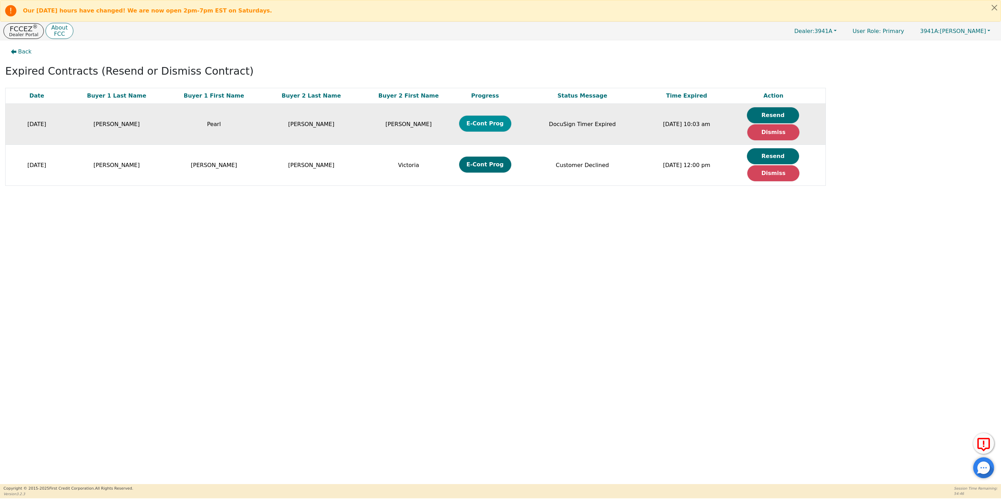 The height and width of the screenshot is (499, 1001). What do you see at coordinates (582, 96) in the screenshot?
I see `div: Status Message` at bounding box center [582, 96].